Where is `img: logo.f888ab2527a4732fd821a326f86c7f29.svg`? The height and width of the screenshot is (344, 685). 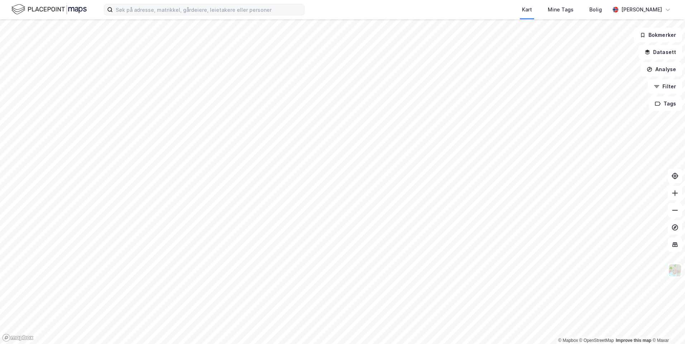 img: logo.f888ab2527a4732fd821a326f86c7f29.svg is located at coordinates (49, 9).